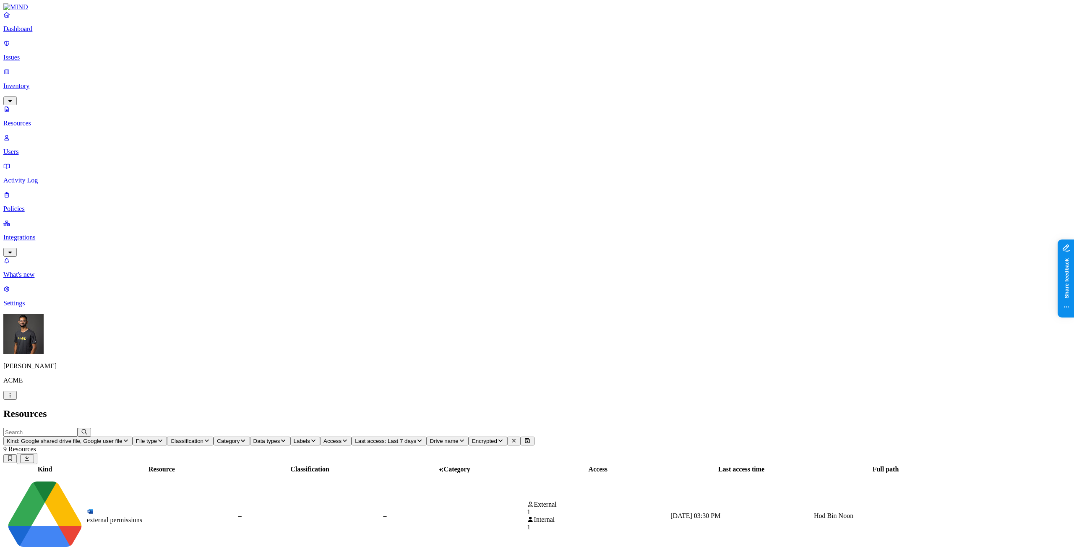  Describe the element at coordinates (267, 441) in the screenshot. I see `span: Data types` at that location.